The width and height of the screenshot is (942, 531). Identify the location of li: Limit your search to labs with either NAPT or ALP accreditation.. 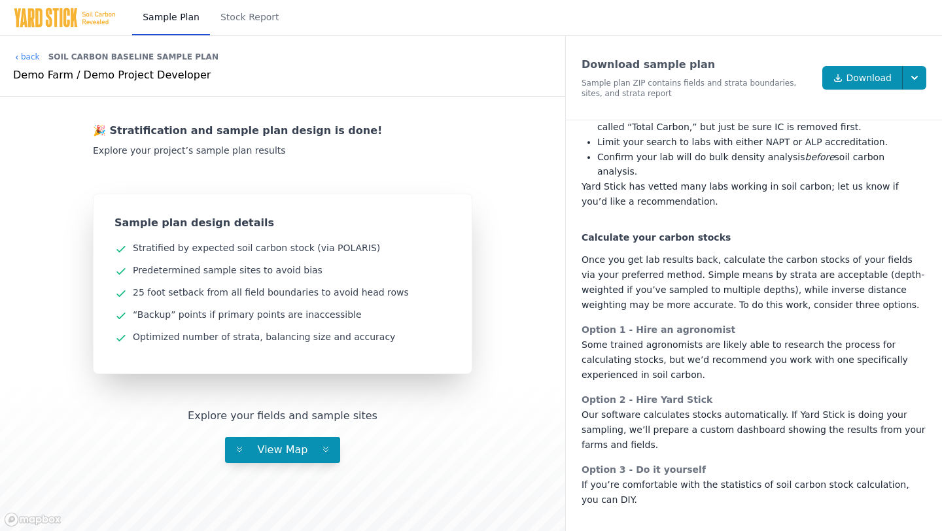
(762, 142).